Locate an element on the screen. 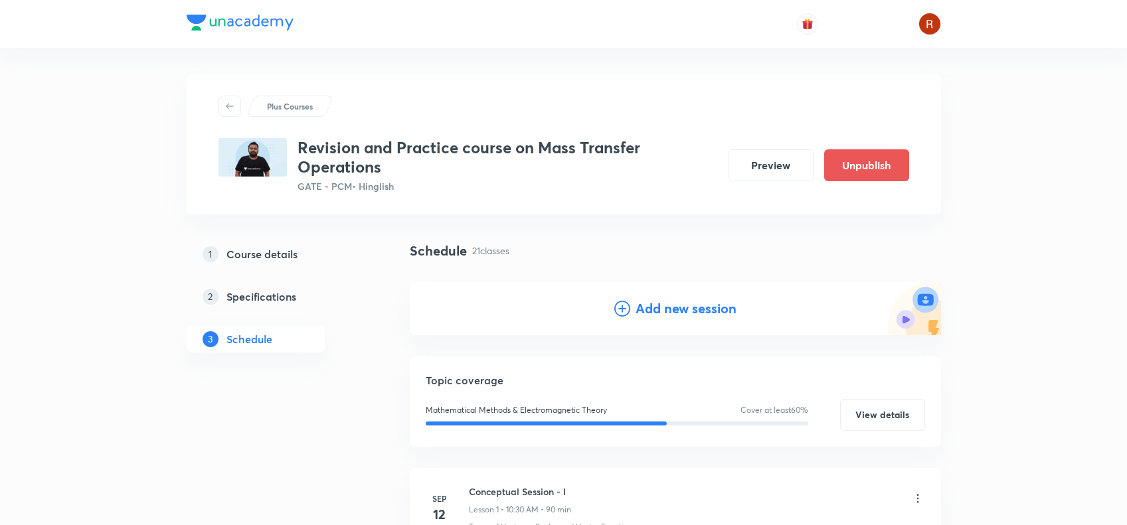 The height and width of the screenshot is (525, 1127). button: avatar is located at coordinates (808, 24).